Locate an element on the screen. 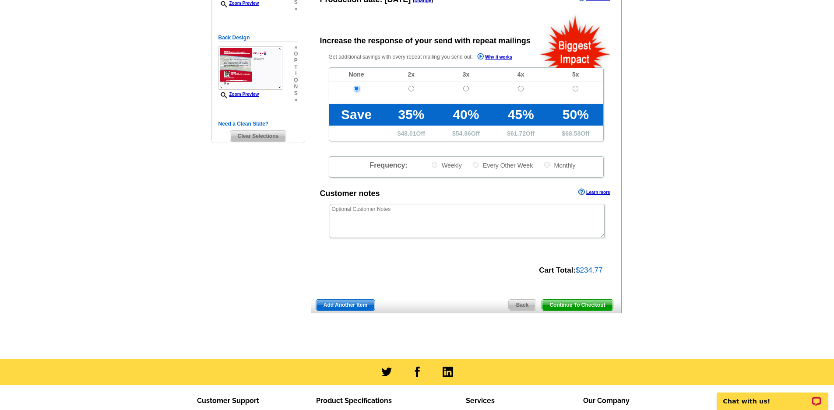 This screenshot has width=834, height=410. td: 50% is located at coordinates (575, 115).